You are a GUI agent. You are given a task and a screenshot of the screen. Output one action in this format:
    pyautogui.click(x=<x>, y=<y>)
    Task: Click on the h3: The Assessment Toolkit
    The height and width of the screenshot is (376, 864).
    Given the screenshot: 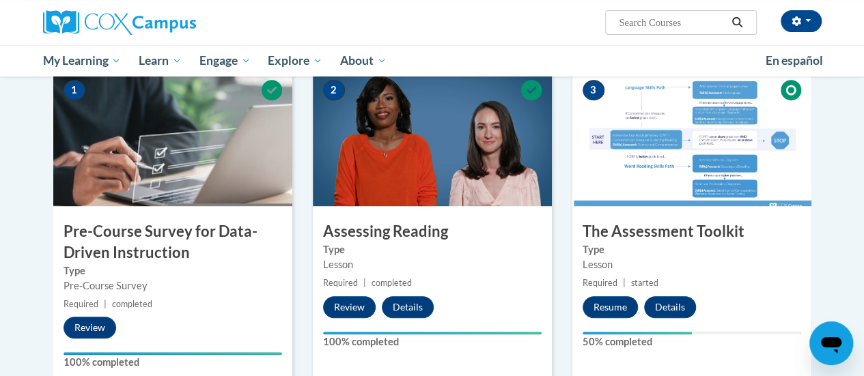 What is the action you would take?
    pyautogui.click(x=692, y=231)
    